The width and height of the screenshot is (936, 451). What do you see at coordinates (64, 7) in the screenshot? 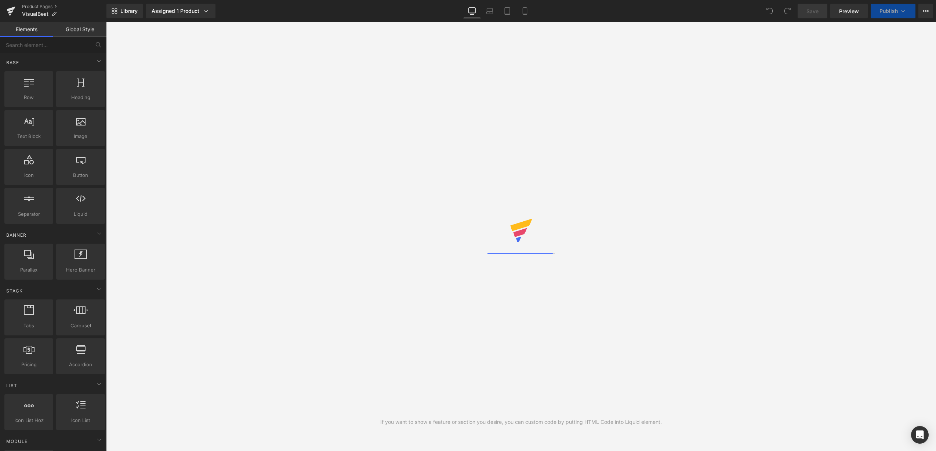
I see `a: Product Pages` at bounding box center [64, 7].